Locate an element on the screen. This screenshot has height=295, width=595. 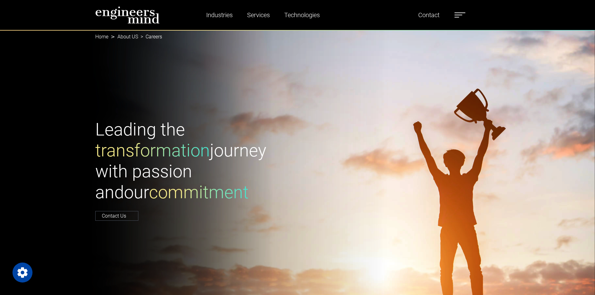
span: transformation is located at coordinates (153, 151).